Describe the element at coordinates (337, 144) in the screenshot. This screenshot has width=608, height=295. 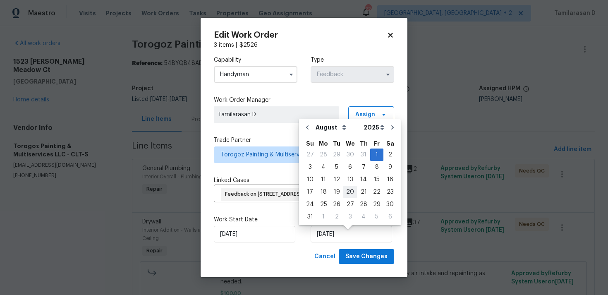
I see `abbr: Tuesday` at that location.